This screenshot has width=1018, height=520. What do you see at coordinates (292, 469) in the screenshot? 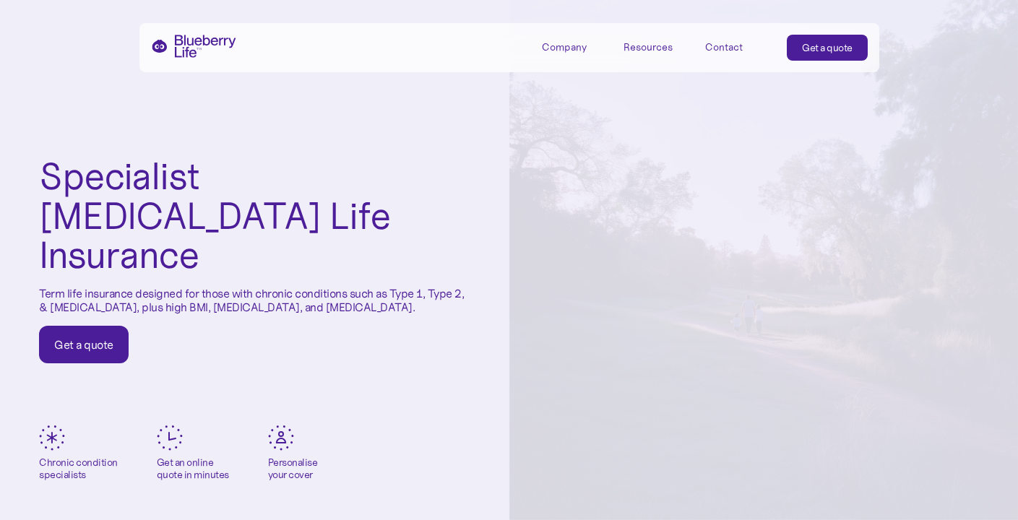
I see `div: Personalise your cover` at bounding box center [292, 469].